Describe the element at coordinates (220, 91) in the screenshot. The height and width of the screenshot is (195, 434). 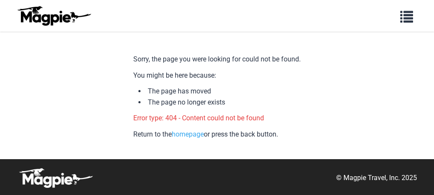
I see `li: The page has moved` at that location.